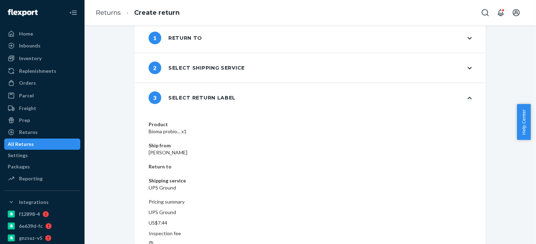  Describe the element at coordinates (27, 83) in the screenshot. I see `div: Orders` at that location.